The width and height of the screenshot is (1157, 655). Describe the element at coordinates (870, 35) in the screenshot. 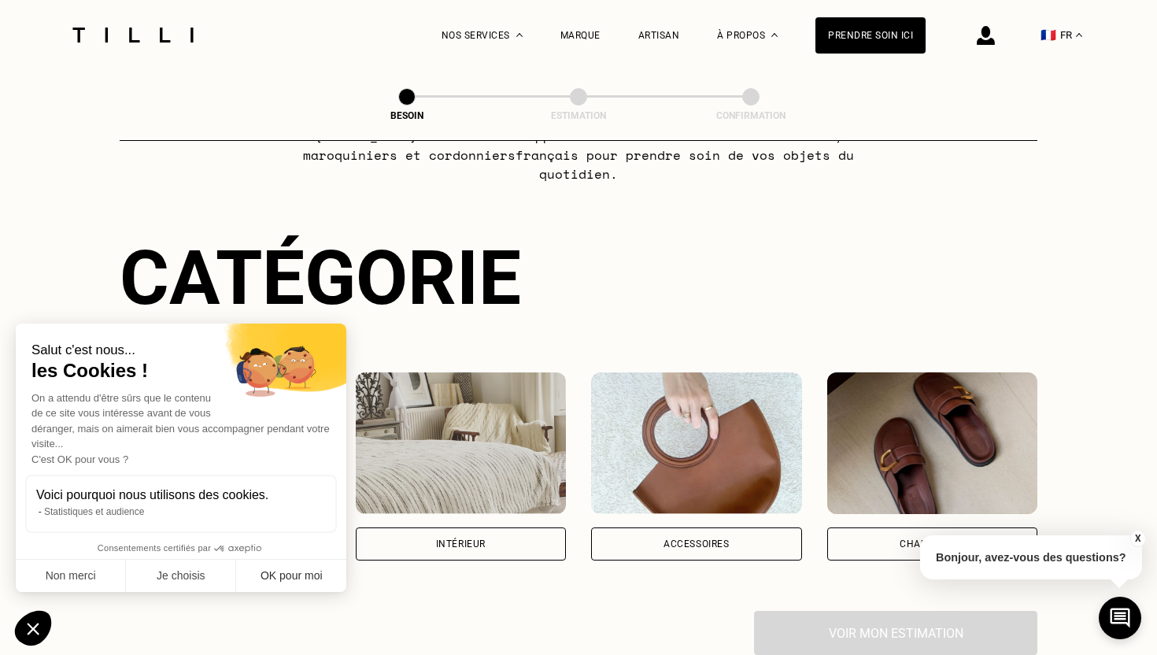

I see `div: Prendre soin ici` at that location.